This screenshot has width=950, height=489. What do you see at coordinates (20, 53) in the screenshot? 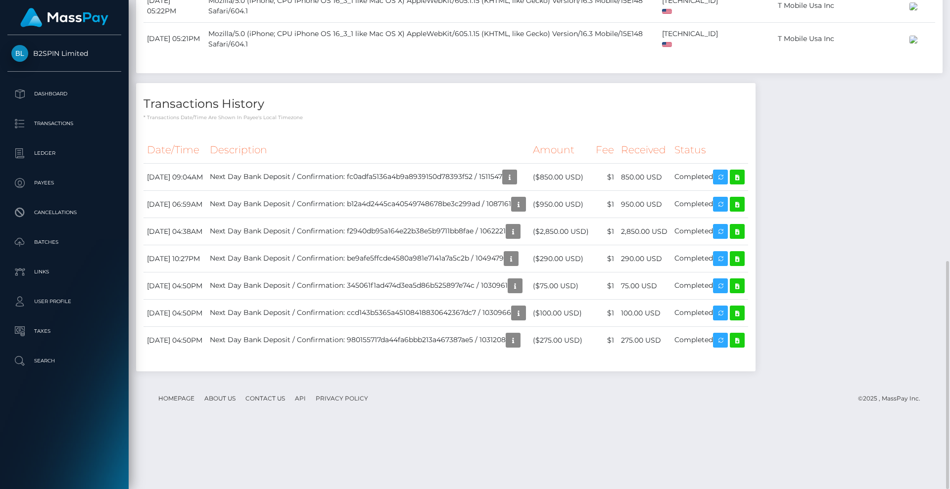
I see `img: B2SPIN Limited` at bounding box center [20, 53].